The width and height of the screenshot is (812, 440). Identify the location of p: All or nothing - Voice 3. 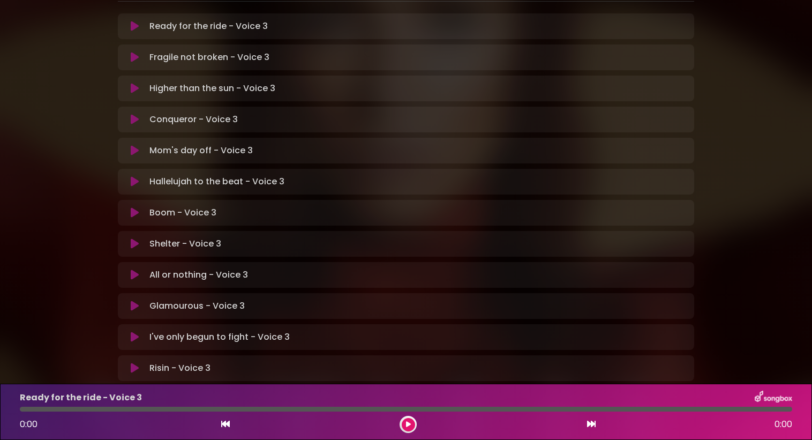
(199, 275).